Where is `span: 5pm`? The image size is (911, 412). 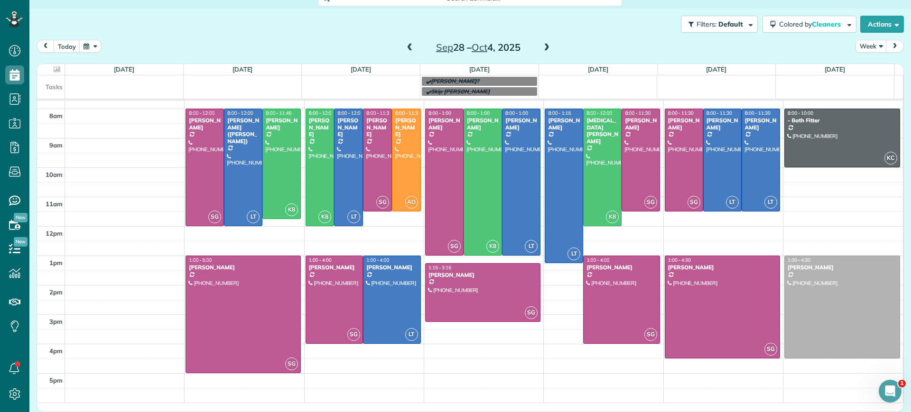 span: 5pm is located at coordinates (56, 381).